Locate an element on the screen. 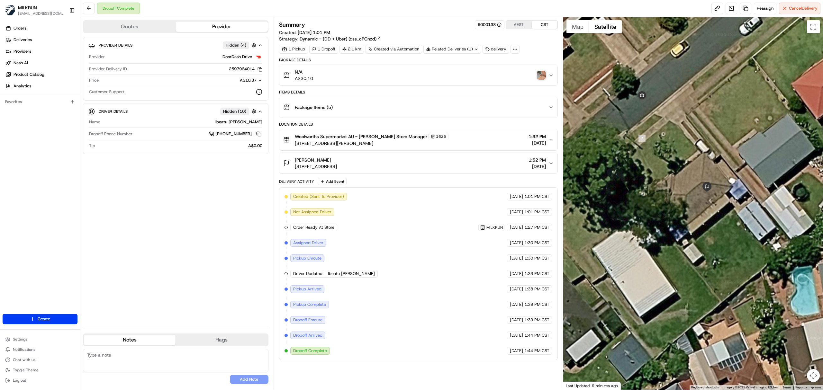 The image size is (823, 390). div: Created via Automation is located at coordinates (394, 49).